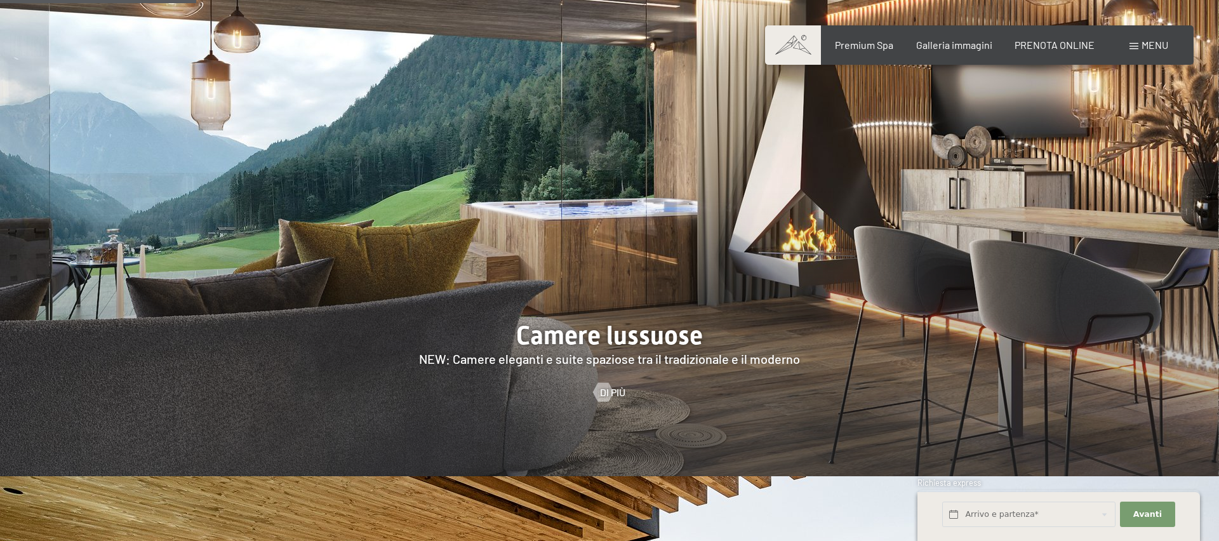  I want to click on a: PRENOTA ONLINE, so click(1055, 44).